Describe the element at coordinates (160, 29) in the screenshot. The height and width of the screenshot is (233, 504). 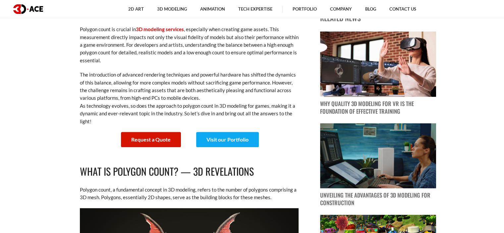
I see `a: 3D modeling services` at that location.